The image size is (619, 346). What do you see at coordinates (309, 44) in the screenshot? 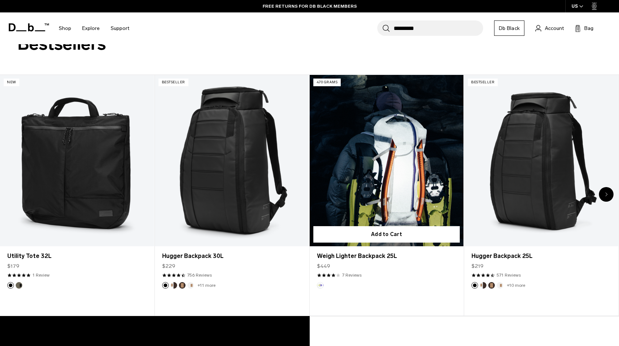
I see `h2: Bestsellers` at bounding box center [309, 44].